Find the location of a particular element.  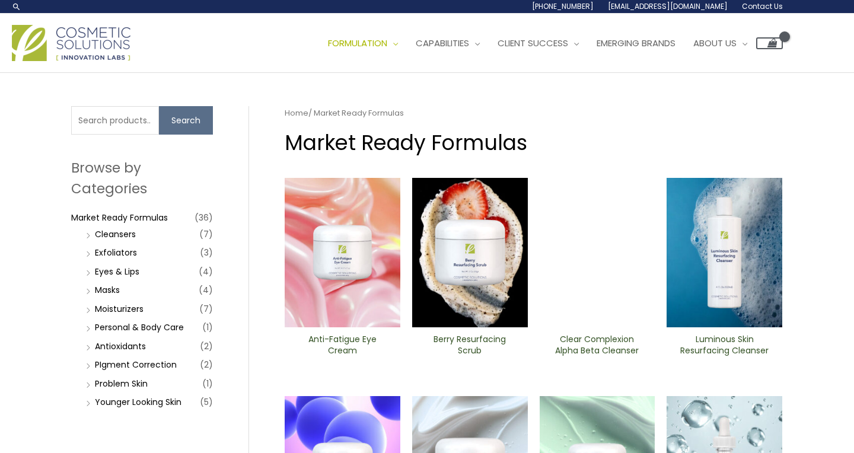

h2: Browse by Categories is located at coordinates (142, 178).